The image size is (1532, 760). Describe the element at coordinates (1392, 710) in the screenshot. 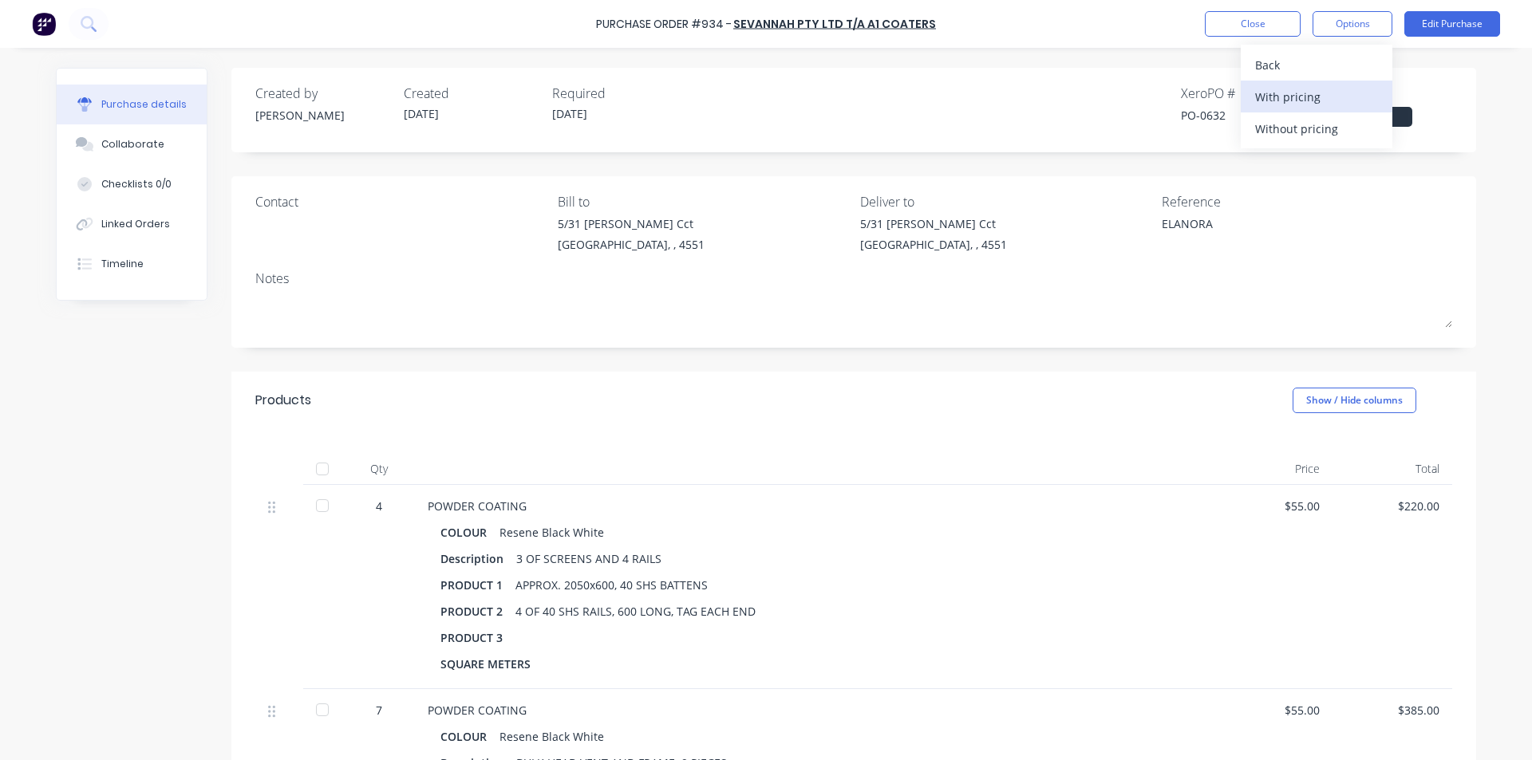

I see `div: $385.00` at that location.